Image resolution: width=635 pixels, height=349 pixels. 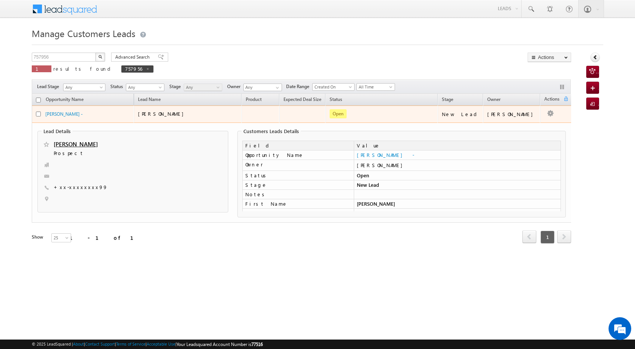 What do you see at coordinates (49, 87) in the screenshot?
I see `span: Lead Stage` at bounding box center [49, 87].